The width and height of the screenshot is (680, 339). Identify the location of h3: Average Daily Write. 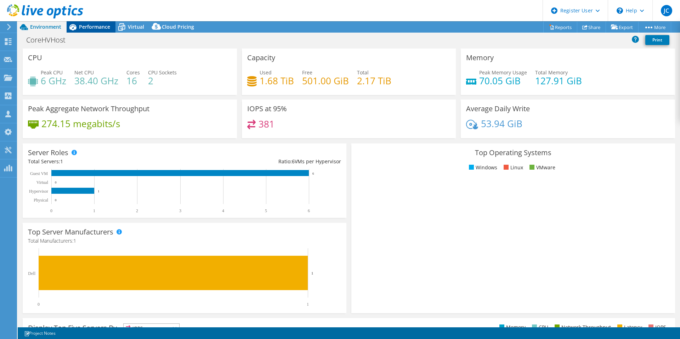
(498, 109).